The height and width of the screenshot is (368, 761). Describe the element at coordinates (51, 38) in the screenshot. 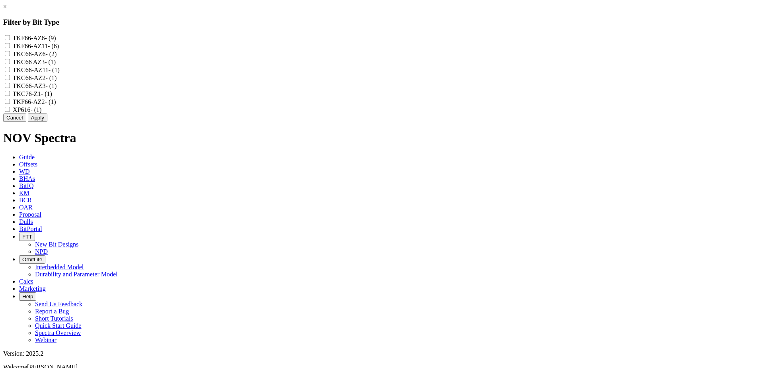

I see `span: - (9)` at that location.